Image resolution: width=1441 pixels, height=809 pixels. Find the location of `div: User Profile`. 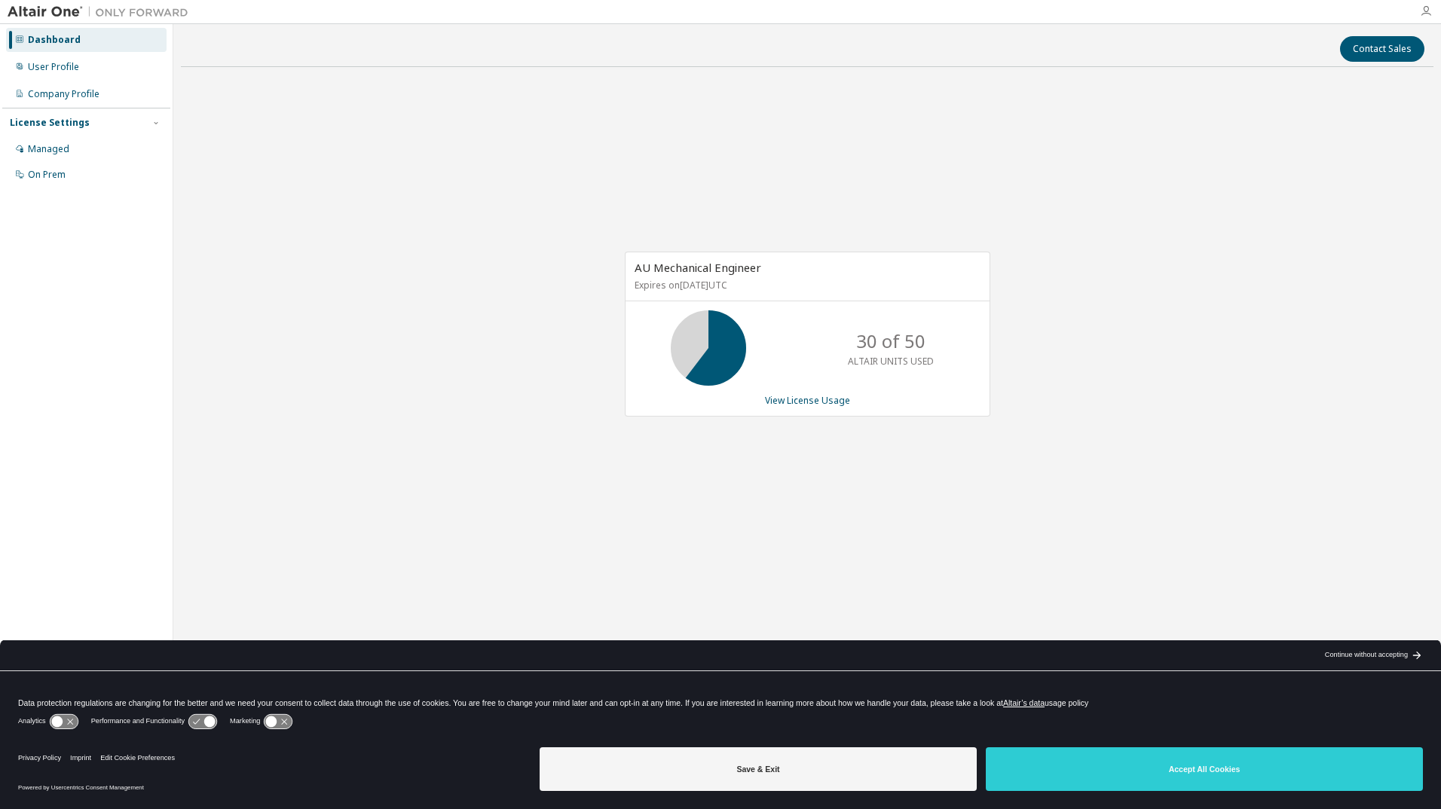

div: User Profile is located at coordinates (53, 67).